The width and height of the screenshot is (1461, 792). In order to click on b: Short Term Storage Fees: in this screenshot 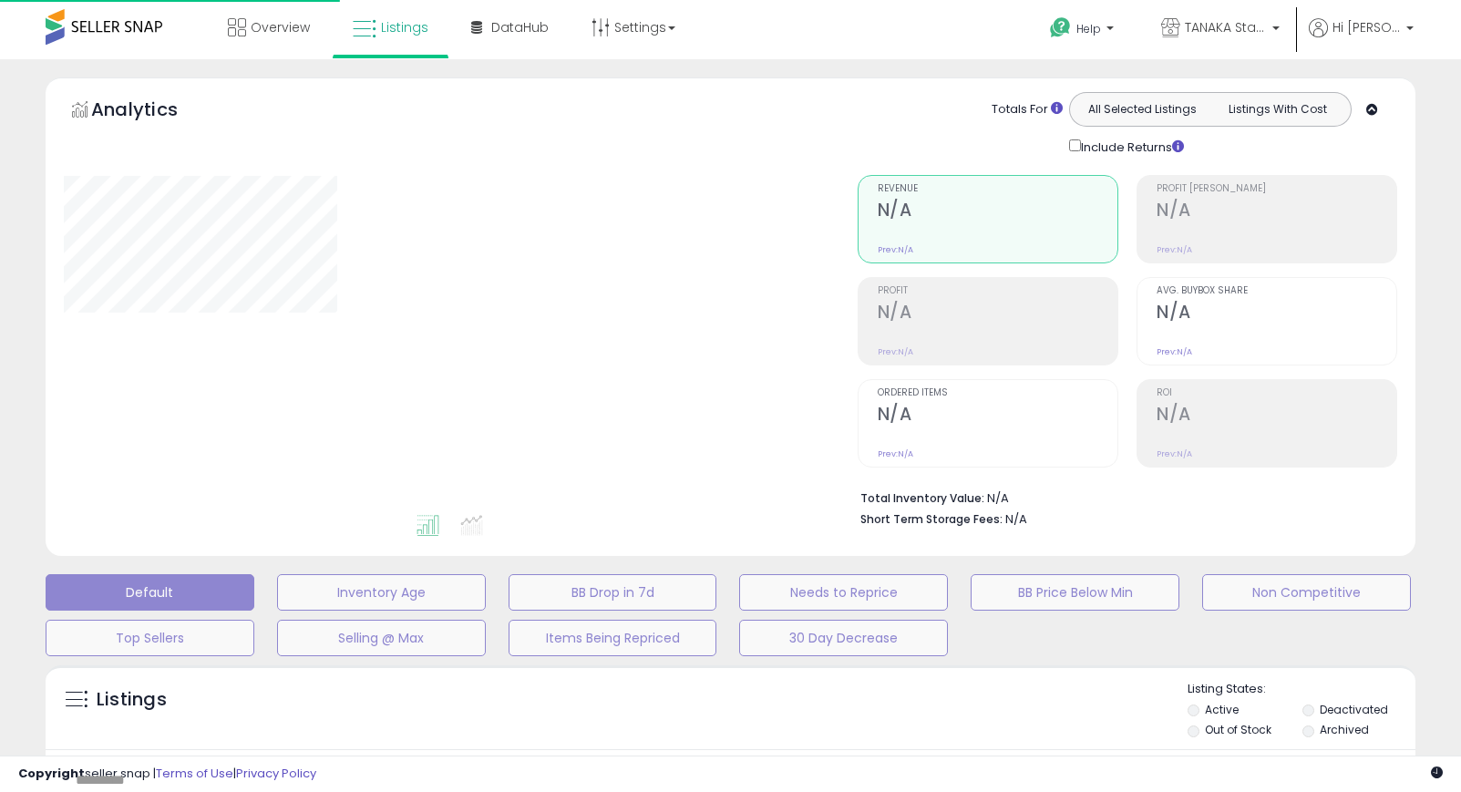, I will do `click(931, 519)`.